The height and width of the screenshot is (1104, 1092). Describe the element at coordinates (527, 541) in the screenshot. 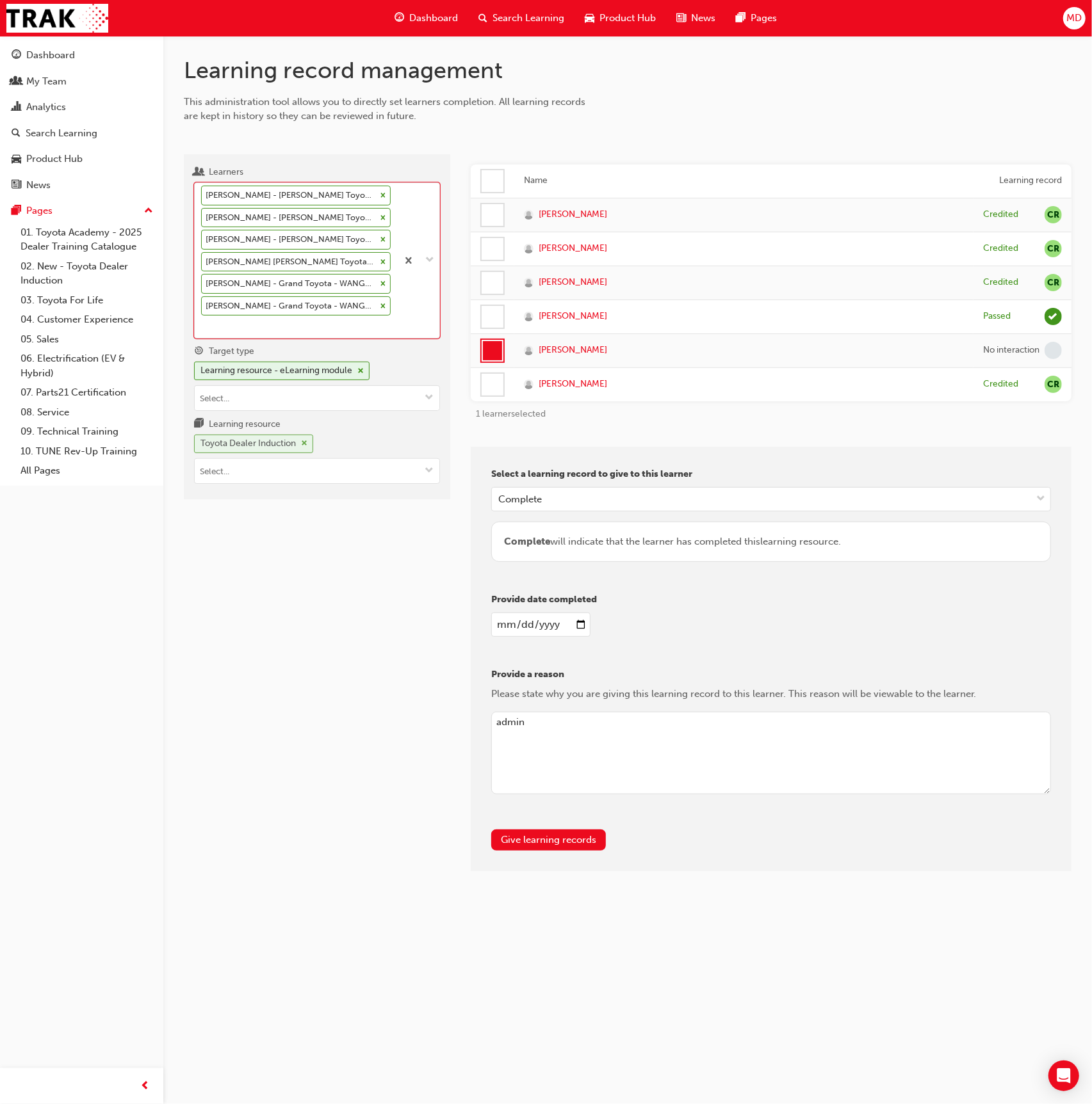

I see `span: Complete` at that location.